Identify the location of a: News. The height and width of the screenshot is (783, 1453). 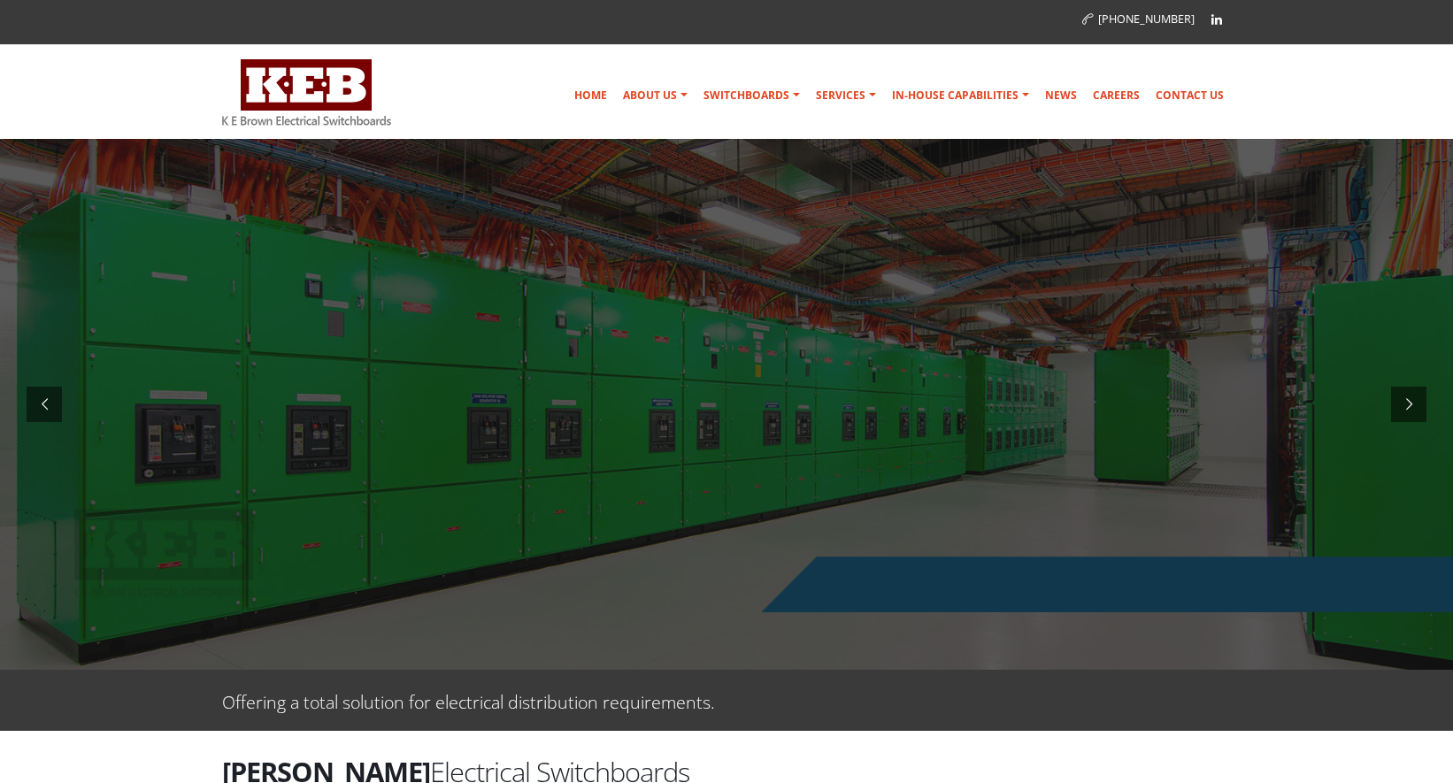
(1061, 96).